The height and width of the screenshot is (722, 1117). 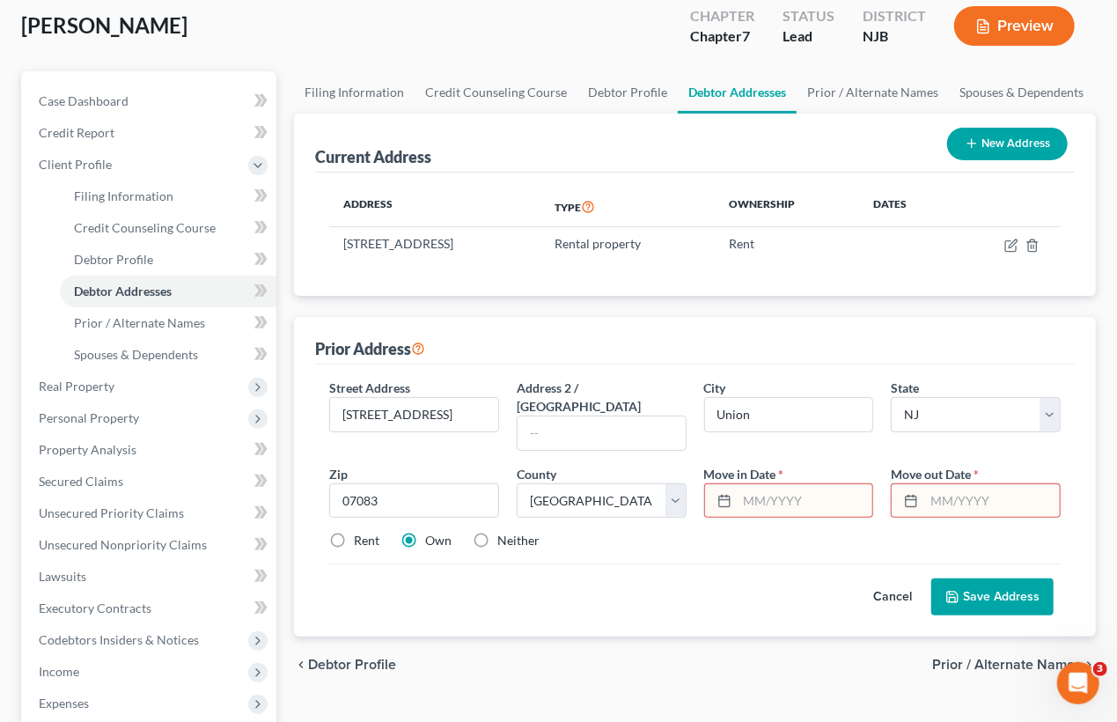 What do you see at coordinates (438, 540) in the screenshot?
I see `label: Own` at bounding box center [438, 540].